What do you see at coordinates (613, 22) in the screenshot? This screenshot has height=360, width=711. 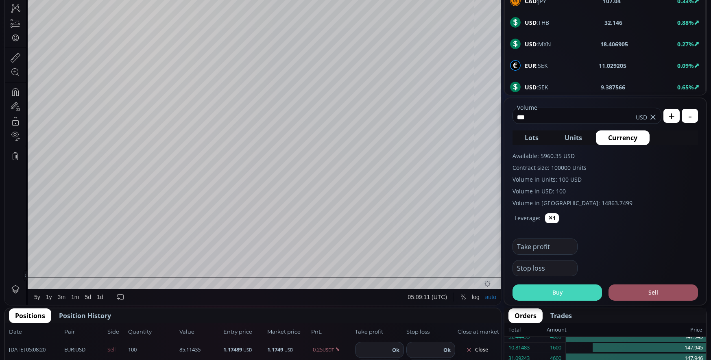 I see `b: 32.146` at bounding box center [613, 22].